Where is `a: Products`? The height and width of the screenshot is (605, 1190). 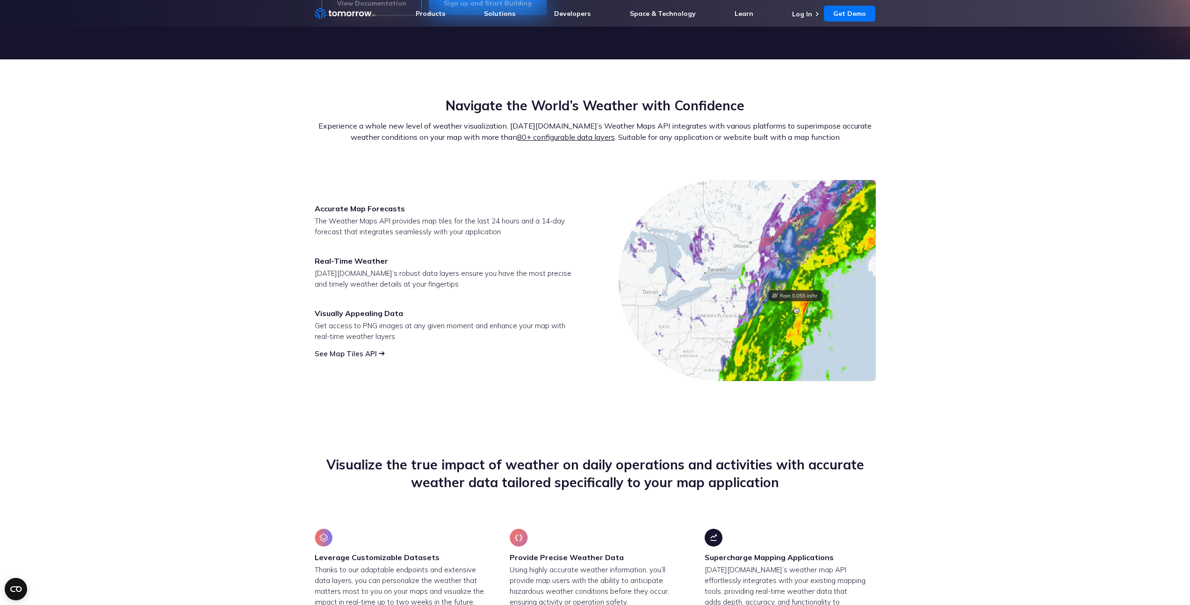 a: Products is located at coordinates (430, 14).